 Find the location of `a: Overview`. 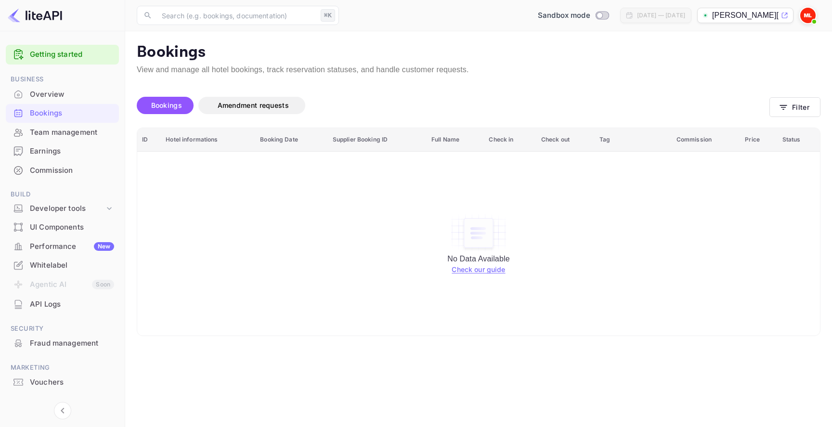

a: Overview is located at coordinates (62, 94).